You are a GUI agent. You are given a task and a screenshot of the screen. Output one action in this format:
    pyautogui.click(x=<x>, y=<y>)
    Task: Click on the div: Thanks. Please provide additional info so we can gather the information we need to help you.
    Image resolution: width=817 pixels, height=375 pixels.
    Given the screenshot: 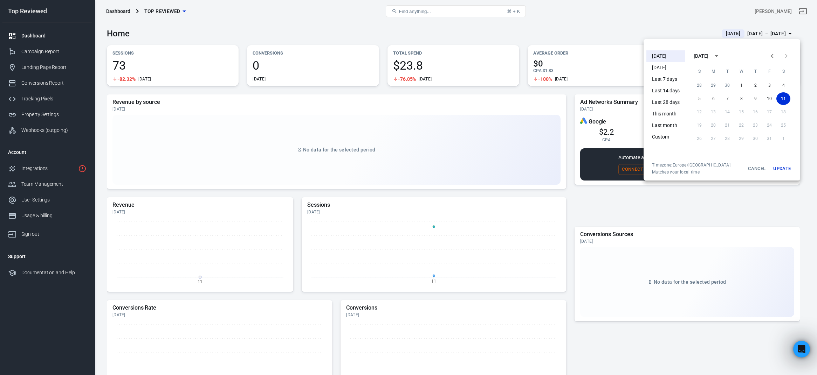 What is the action you would take?
    pyautogui.click(x=60, y=110)
    